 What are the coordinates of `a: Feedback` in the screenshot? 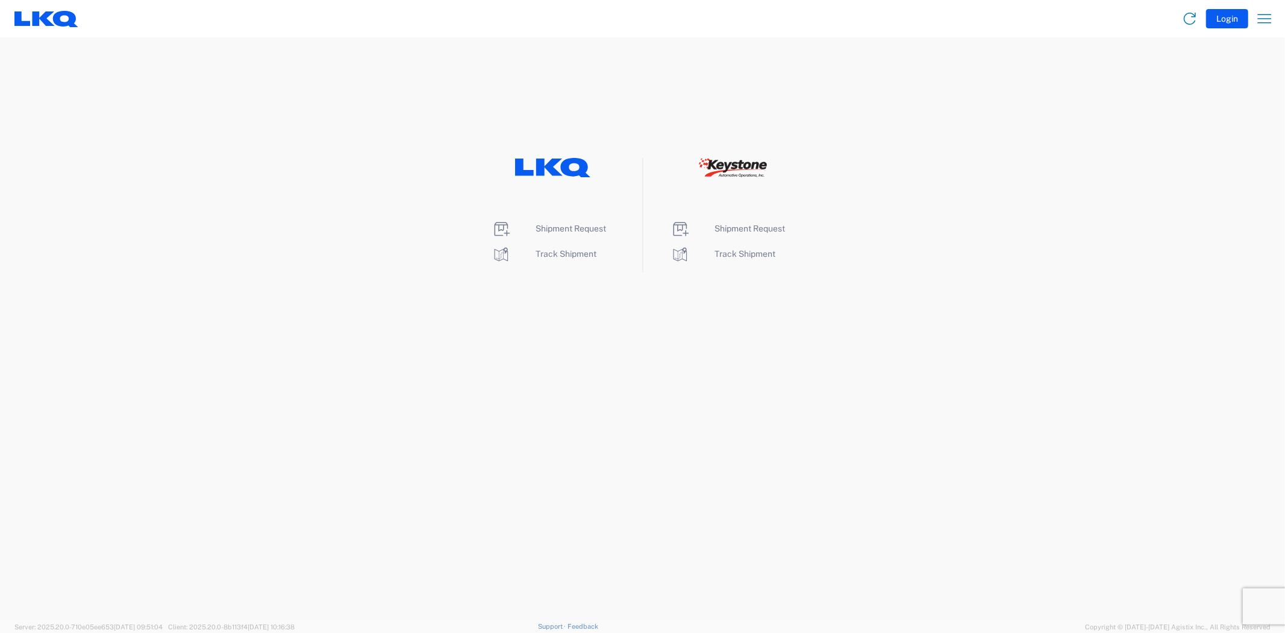 It's located at (583, 626).